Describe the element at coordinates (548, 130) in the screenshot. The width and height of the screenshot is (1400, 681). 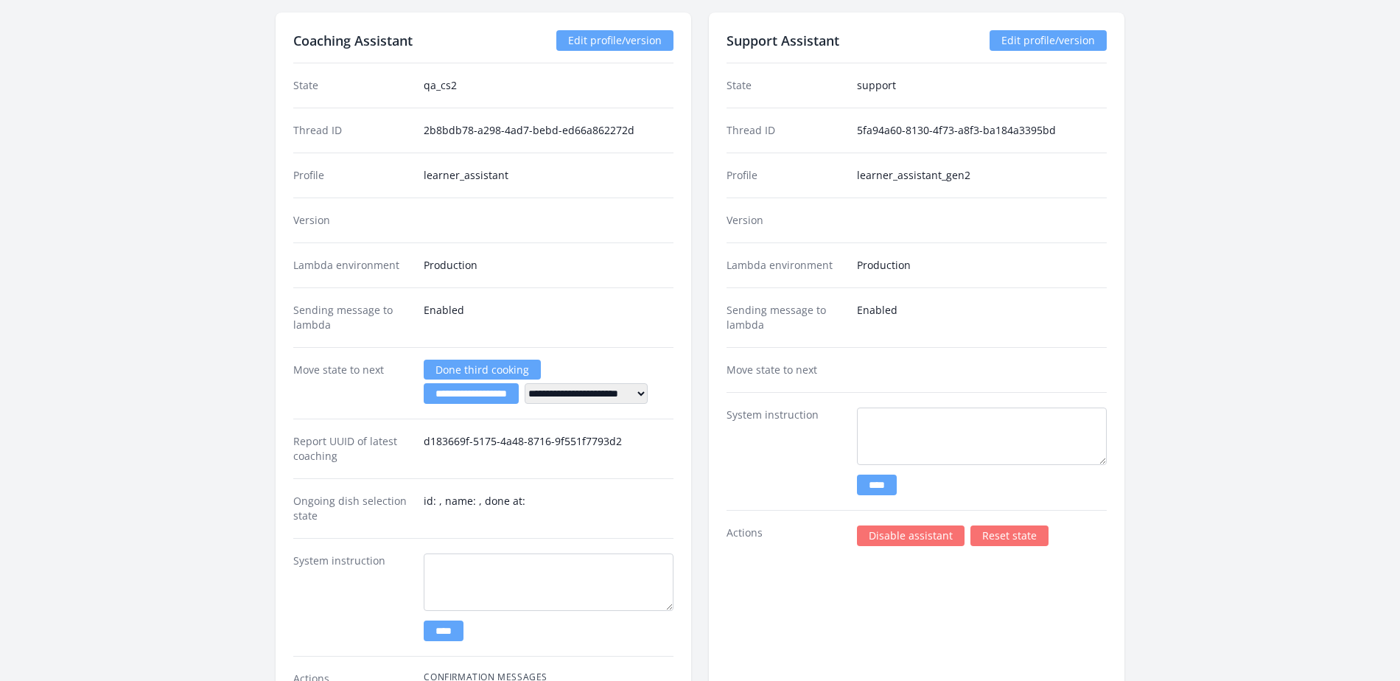
I see `dd: 2b8bdb78-a298-4ad7-bebd-ed66a862272d` at that location.